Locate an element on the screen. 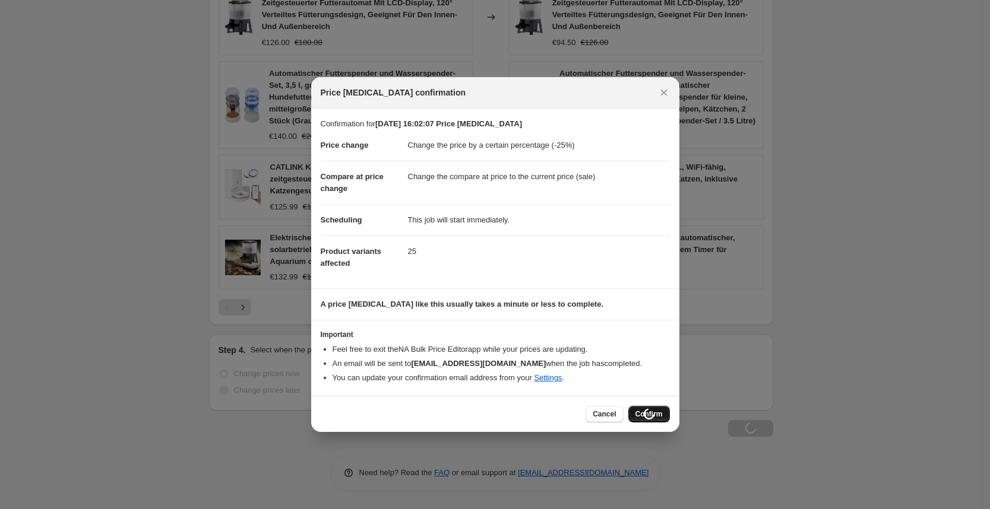 Image resolution: width=990 pixels, height=509 pixels. span: Product variants affected is located at coordinates (351, 257).